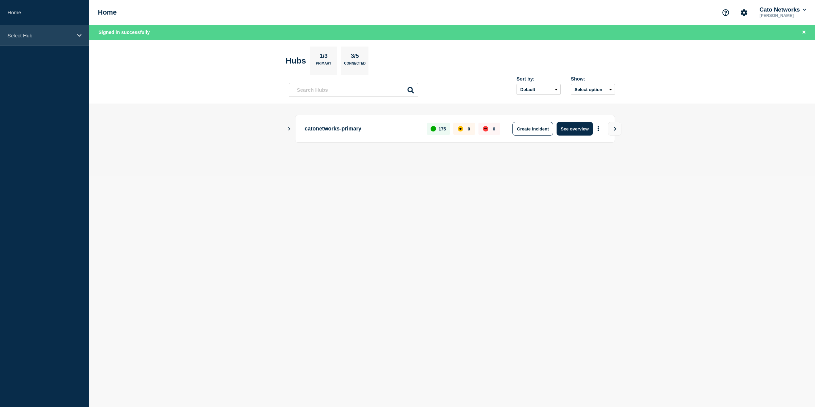 This screenshot has height=407, width=815. I want to click on div: affected, so click(460, 129).